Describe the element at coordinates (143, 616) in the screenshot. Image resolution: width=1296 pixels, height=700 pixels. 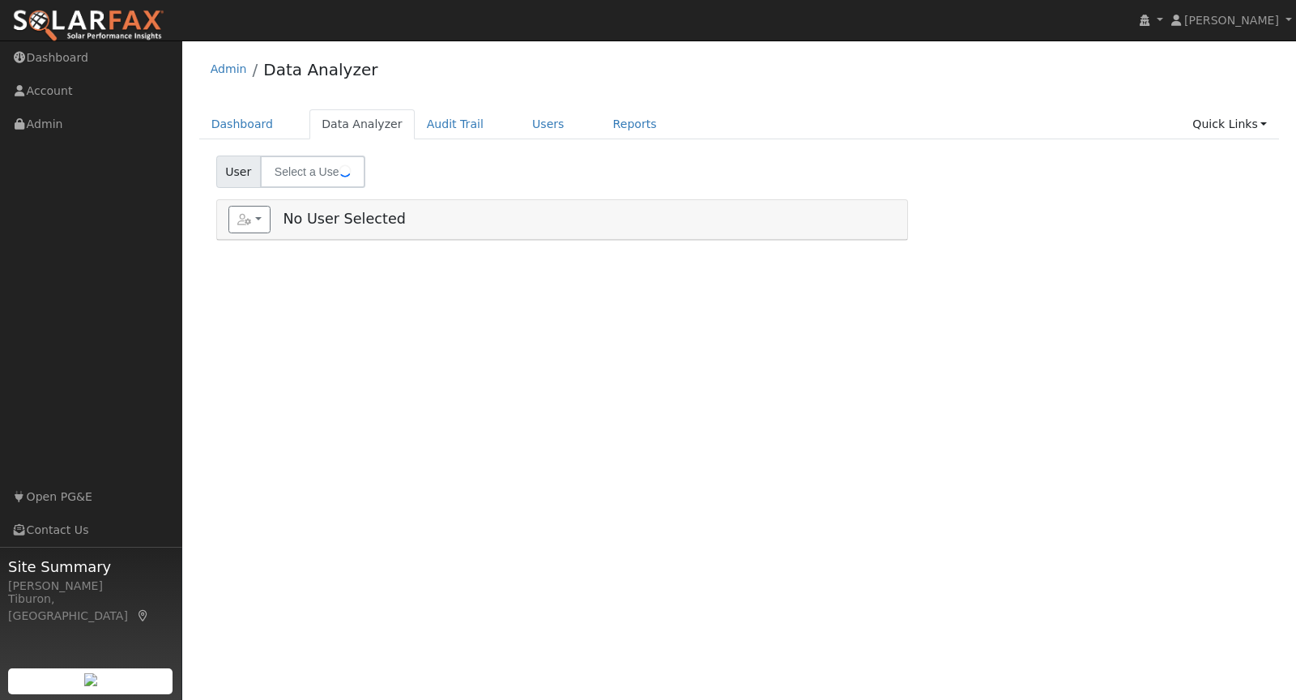
I see `a: Map` at that location.